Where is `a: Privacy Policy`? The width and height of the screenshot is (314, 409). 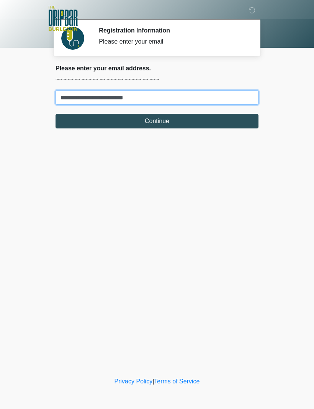 a: Privacy Policy is located at coordinates (133, 381).